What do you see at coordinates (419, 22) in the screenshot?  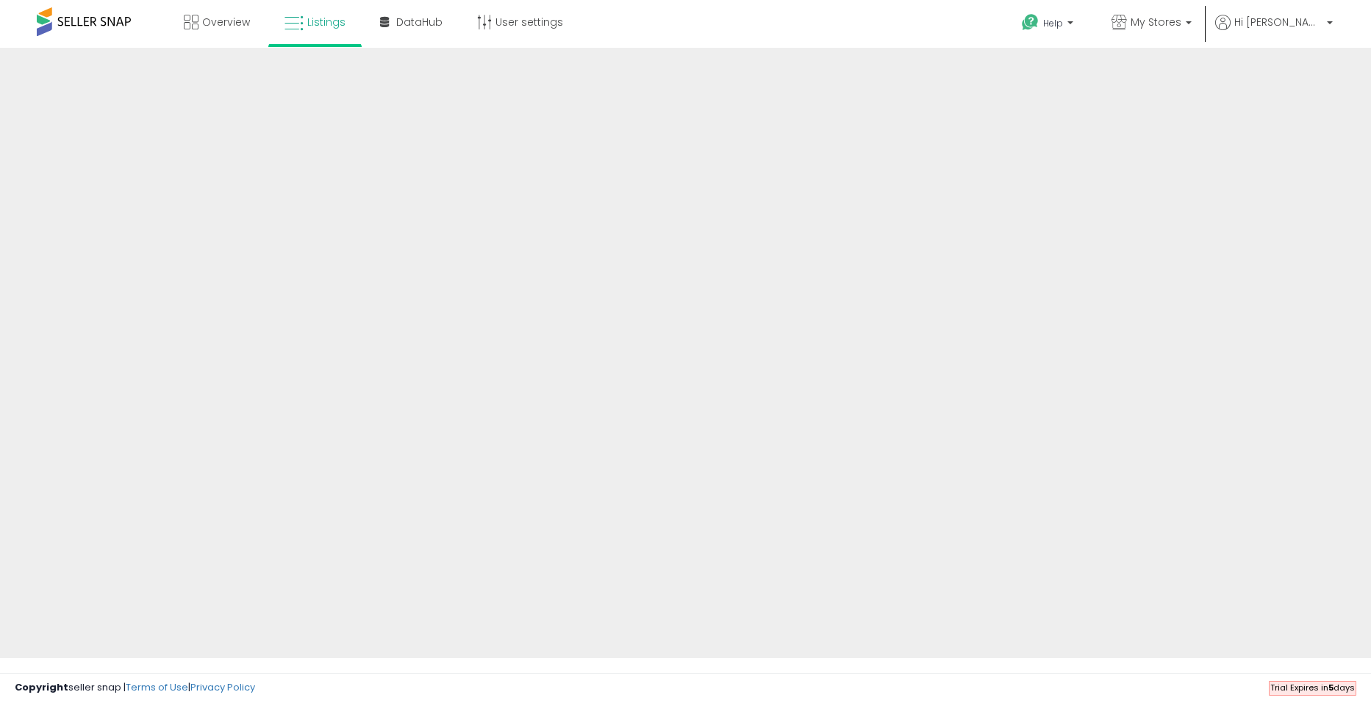 I see `span: DataHub` at bounding box center [419, 22].